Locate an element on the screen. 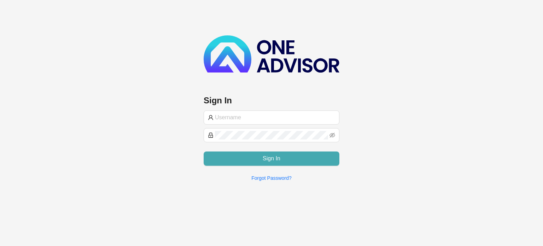  span: user is located at coordinates (211, 117).